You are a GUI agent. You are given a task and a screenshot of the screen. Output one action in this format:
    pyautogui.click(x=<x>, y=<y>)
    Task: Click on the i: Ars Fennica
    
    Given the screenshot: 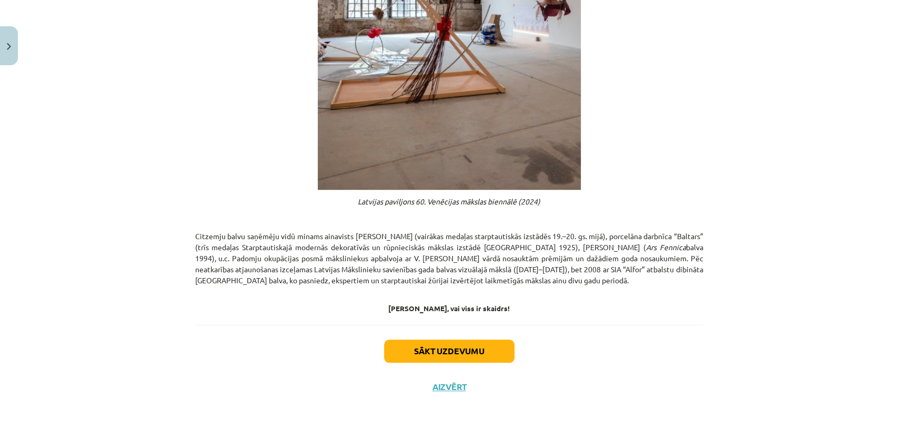 What is the action you would take?
    pyautogui.click(x=666, y=247)
    